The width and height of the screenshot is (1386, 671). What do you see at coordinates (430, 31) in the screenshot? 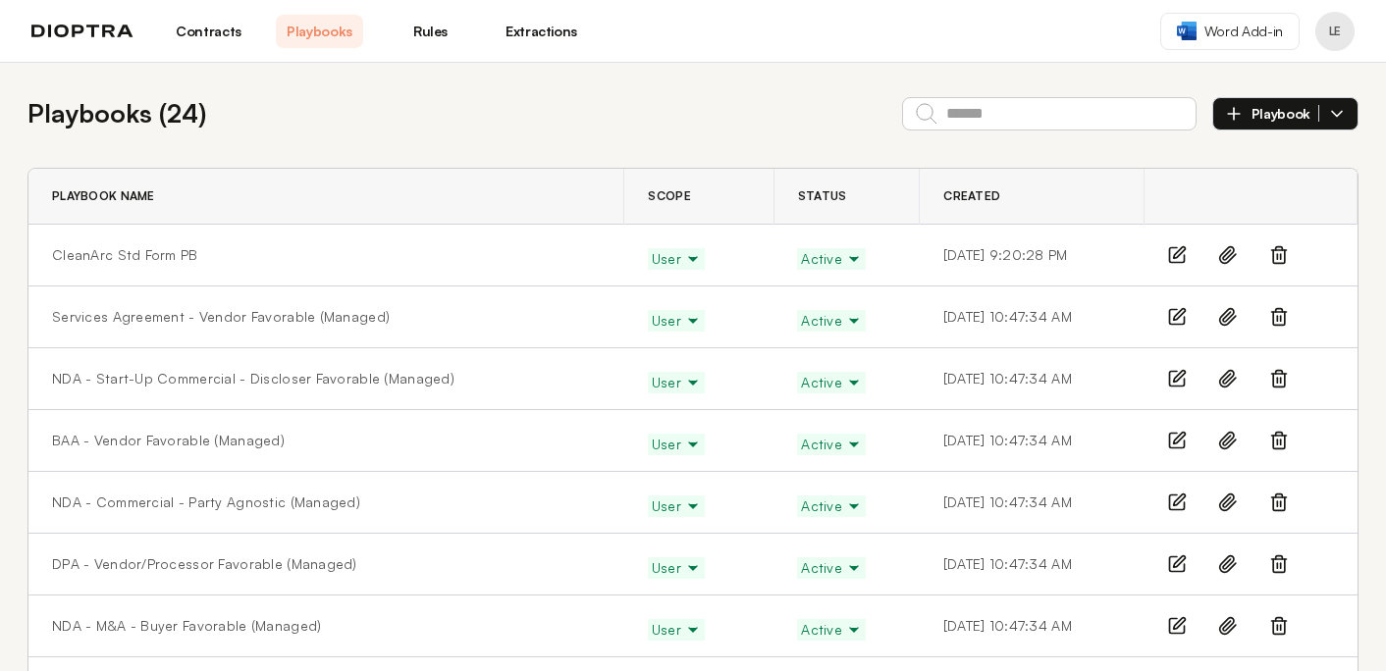
I see `a: Rules` at bounding box center [430, 31].